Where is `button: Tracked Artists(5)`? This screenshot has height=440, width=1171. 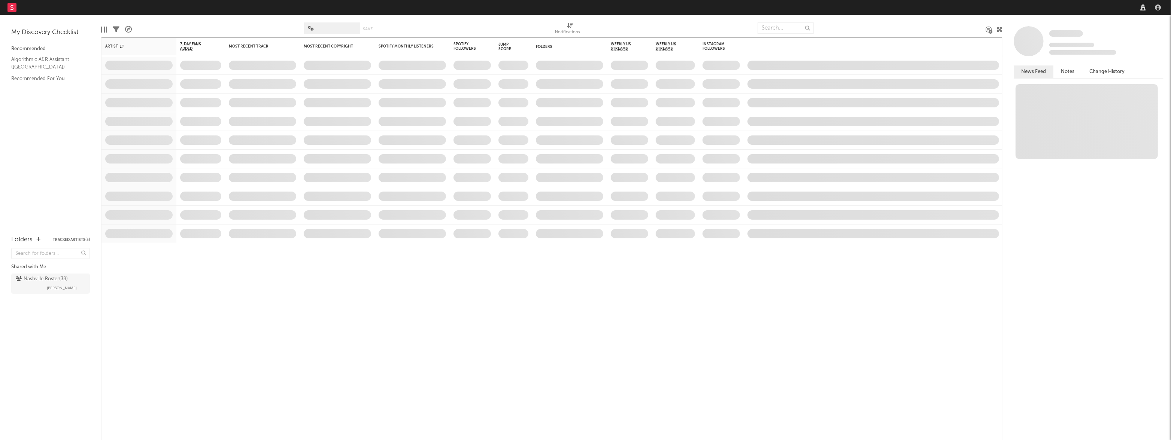
button: Tracked Artists(5) is located at coordinates (71, 240).